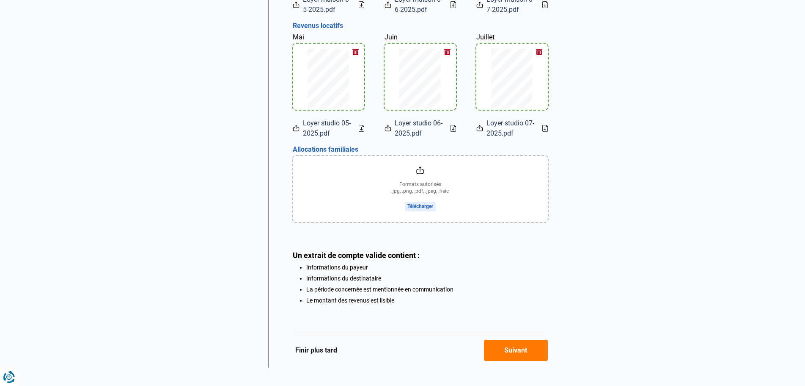  Describe the element at coordinates (511, 128) in the screenshot. I see `span: Loyer studio 07-2025.pdf` at that location.